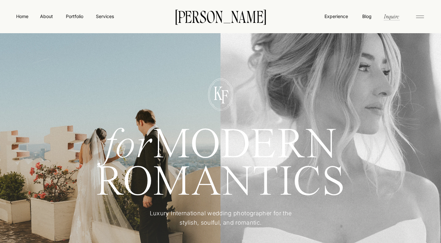 This screenshot has width=441, height=243. I want to click on p: Luxury International wedding photographer for the stylish, soulful, and romantic., so click(221, 219).